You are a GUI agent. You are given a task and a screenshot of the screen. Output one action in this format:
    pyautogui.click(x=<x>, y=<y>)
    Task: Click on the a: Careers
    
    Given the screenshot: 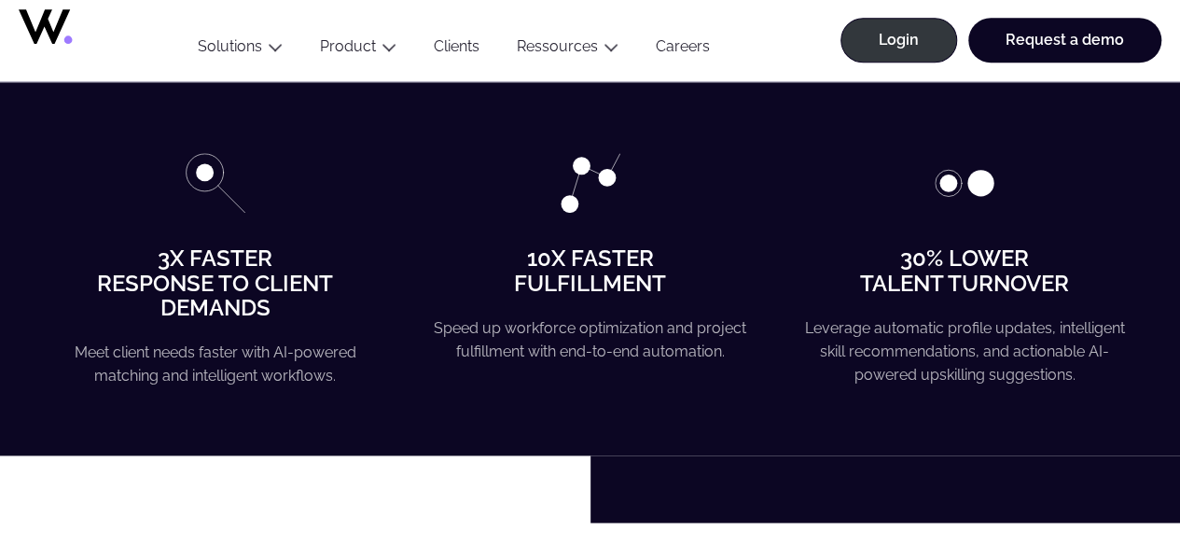 What is the action you would take?
    pyautogui.click(x=683, y=49)
    